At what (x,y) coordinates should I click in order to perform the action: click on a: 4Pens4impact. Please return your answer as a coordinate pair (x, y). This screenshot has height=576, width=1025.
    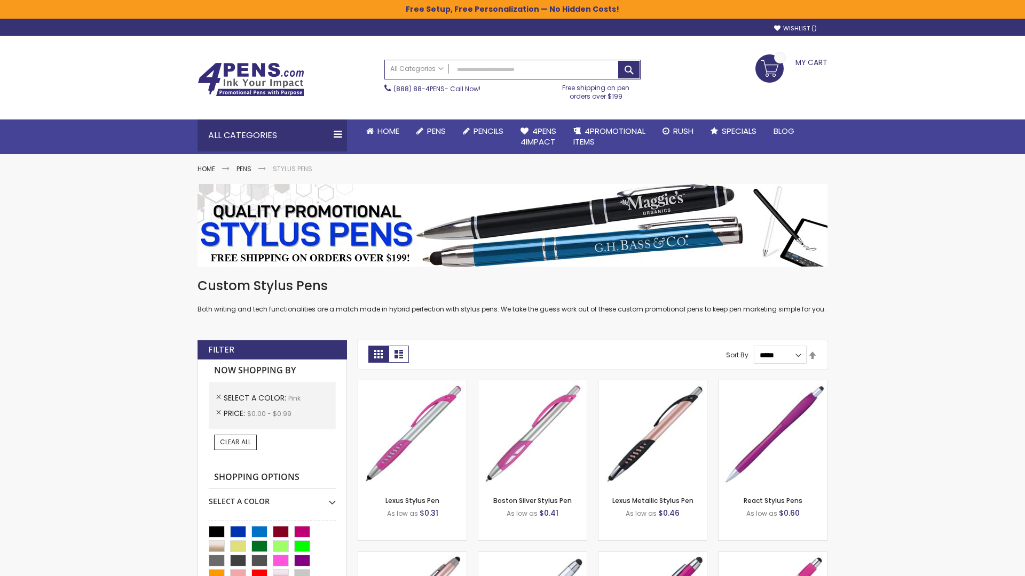
    Looking at the image, I should click on (538, 137).